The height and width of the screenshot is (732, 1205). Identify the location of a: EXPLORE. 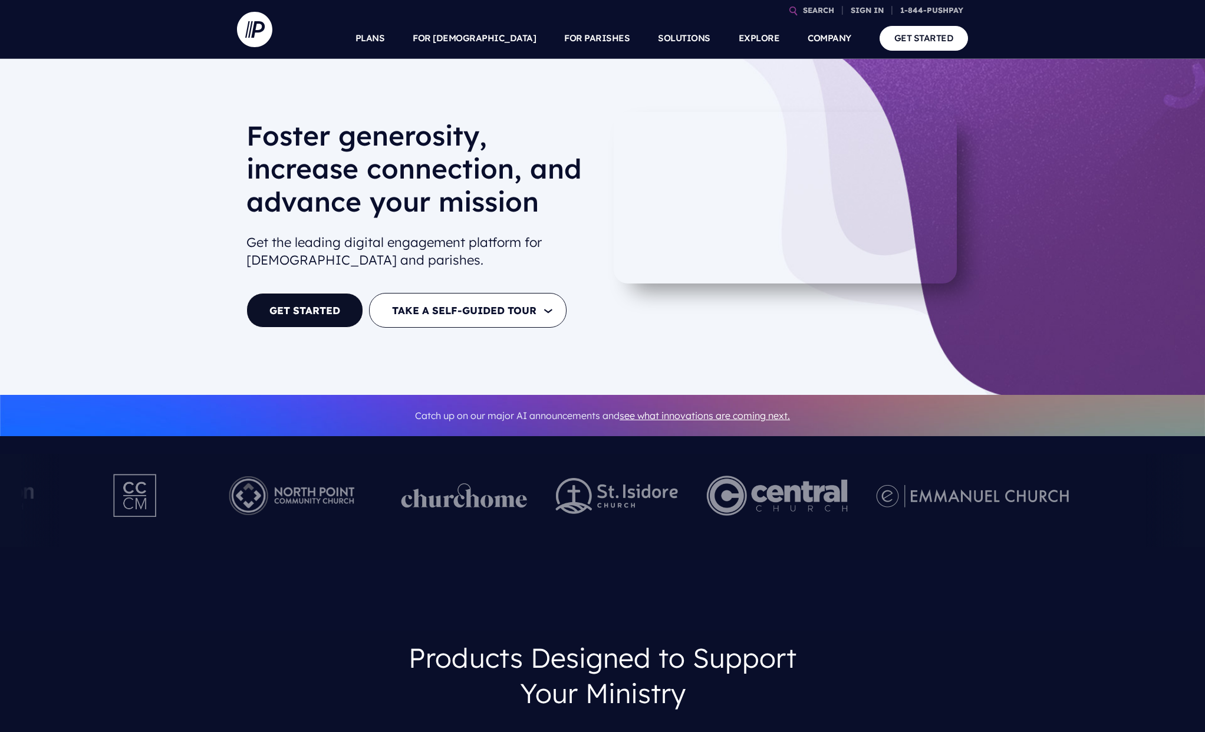
(759, 38).